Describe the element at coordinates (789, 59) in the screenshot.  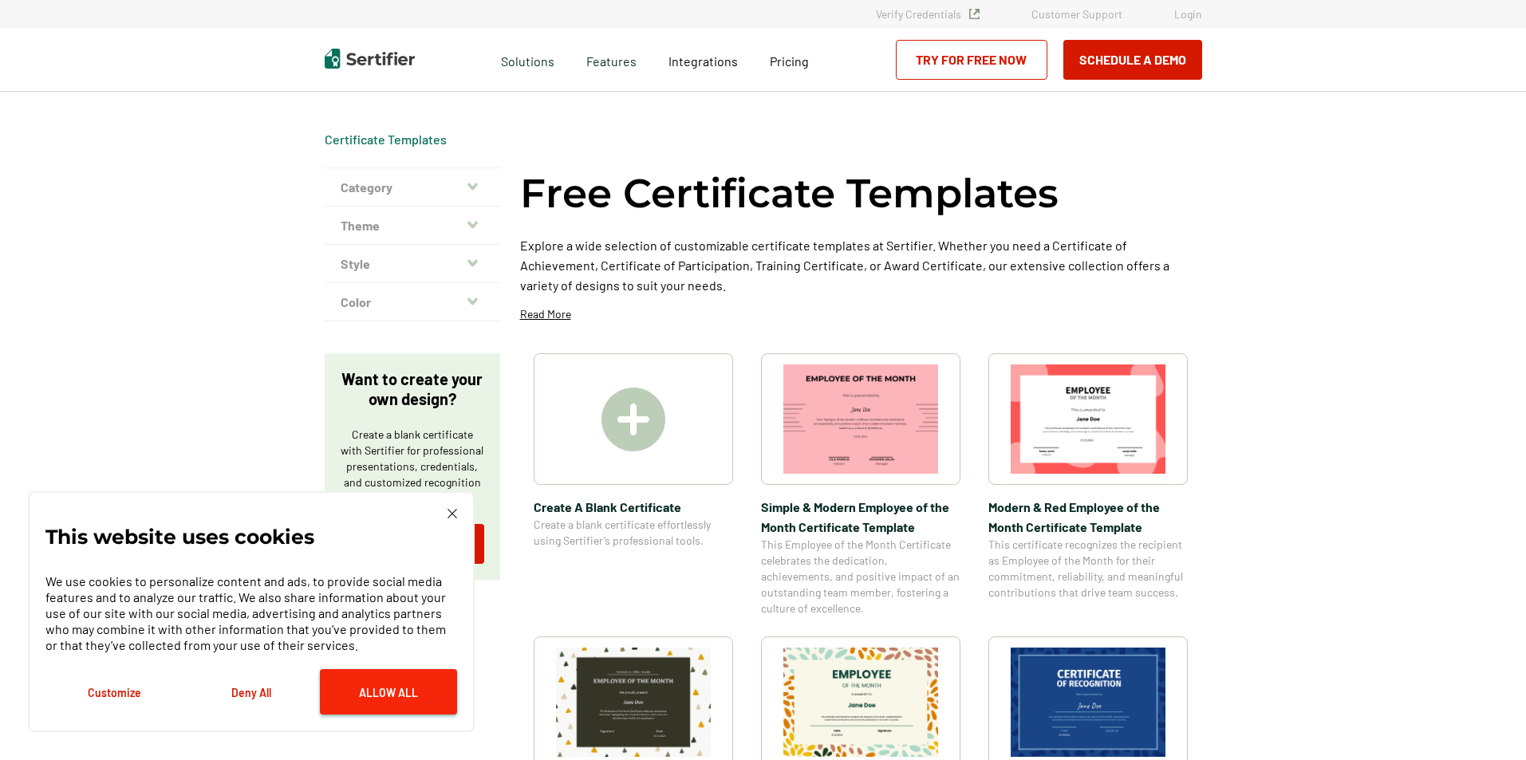
I see `a: Pricing` at that location.